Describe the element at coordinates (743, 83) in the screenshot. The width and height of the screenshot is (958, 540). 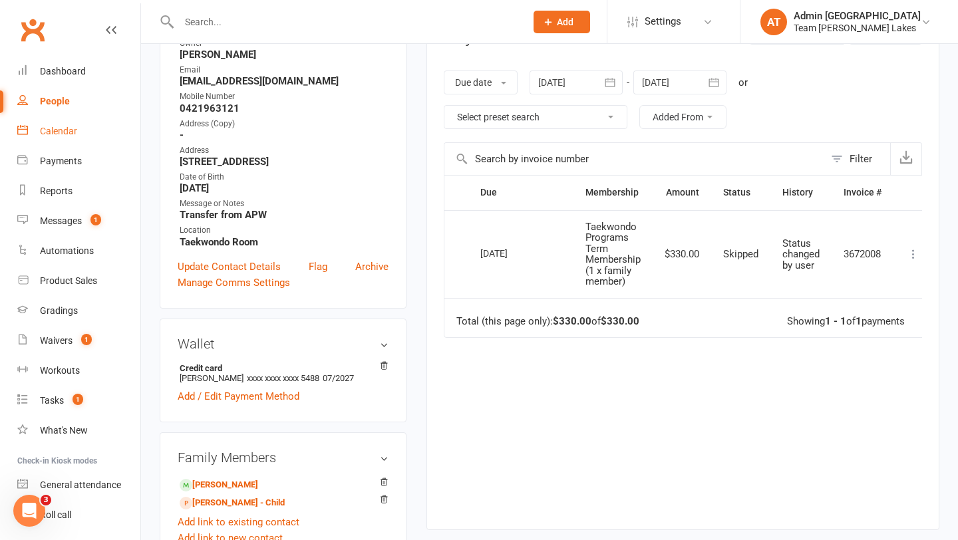
I see `div: or` at that location.